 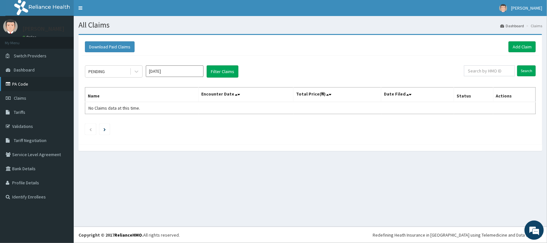 What do you see at coordinates (526, 71) in the screenshot?
I see `input: Search` at bounding box center [526, 71].